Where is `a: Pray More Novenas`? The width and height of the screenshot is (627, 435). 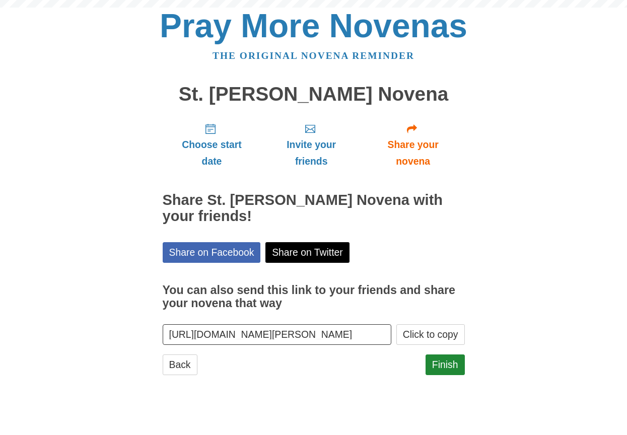
a: Pray More Novenas is located at coordinates (313, 26).